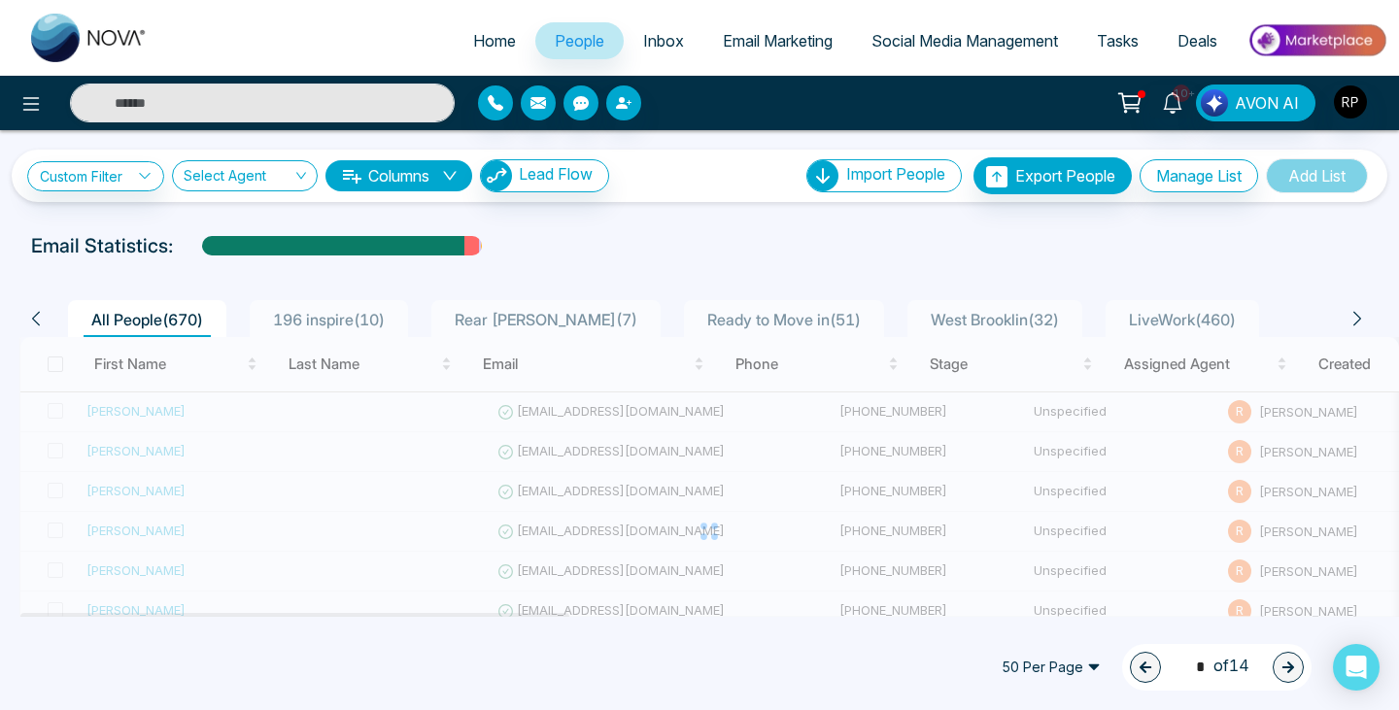  What do you see at coordinates (1181, 93) in the screenshot?
I see `span: 10+` at bounding box center [1181, 93].